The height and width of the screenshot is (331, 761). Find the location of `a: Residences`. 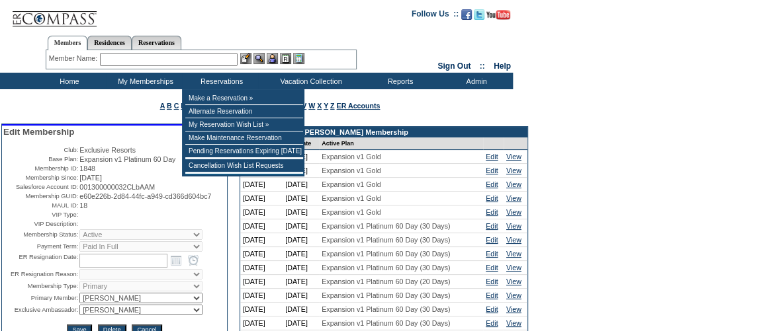

a: Residences is located at coordinates (109, 42).